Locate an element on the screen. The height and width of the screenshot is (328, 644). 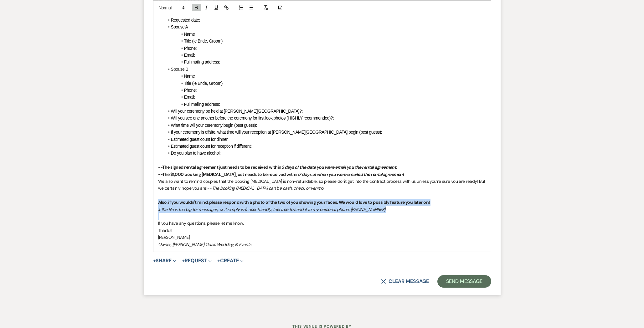
button: Request is located at coordinates (197, 261).